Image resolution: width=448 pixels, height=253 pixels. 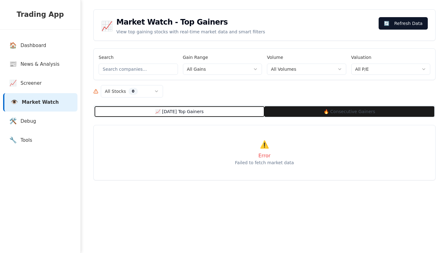 I want to click on label: Search, so click(x=106, y=57).